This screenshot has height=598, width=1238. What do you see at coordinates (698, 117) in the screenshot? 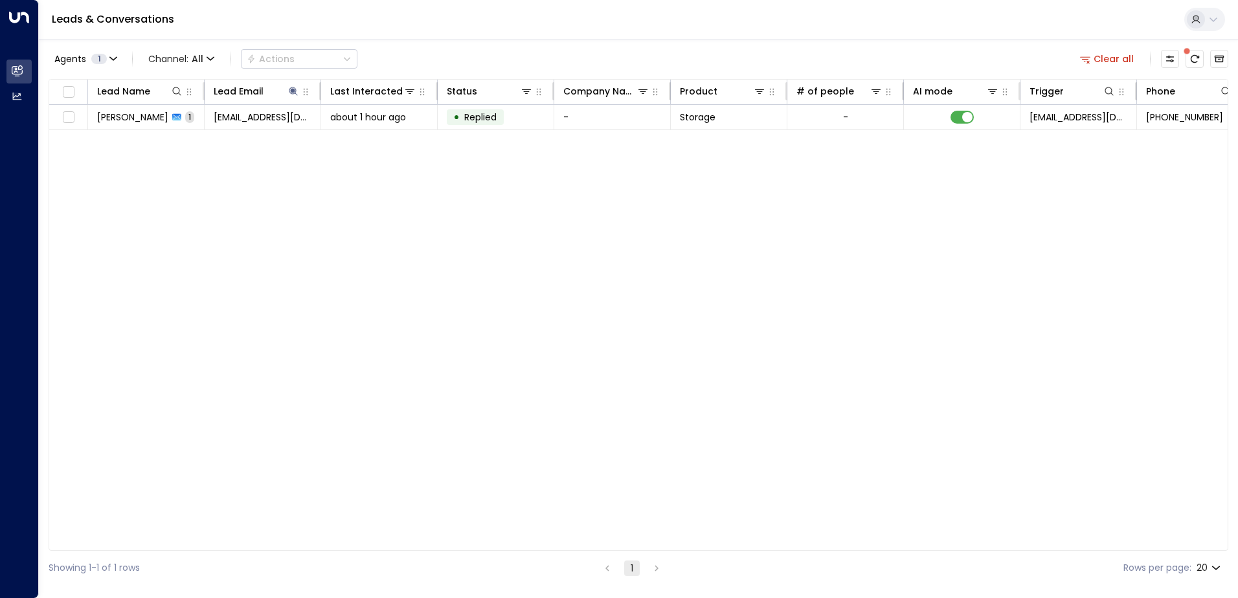
I see `span: Storage` at bounding box center [698, 117].